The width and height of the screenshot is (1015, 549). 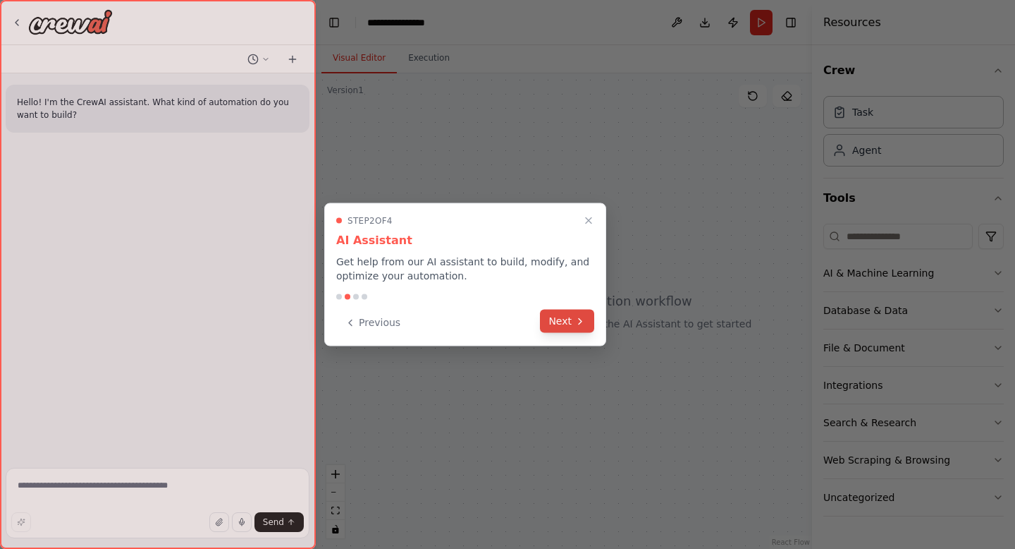 I want to click on button: Hide left sidebar, so click(x=334, y=23).